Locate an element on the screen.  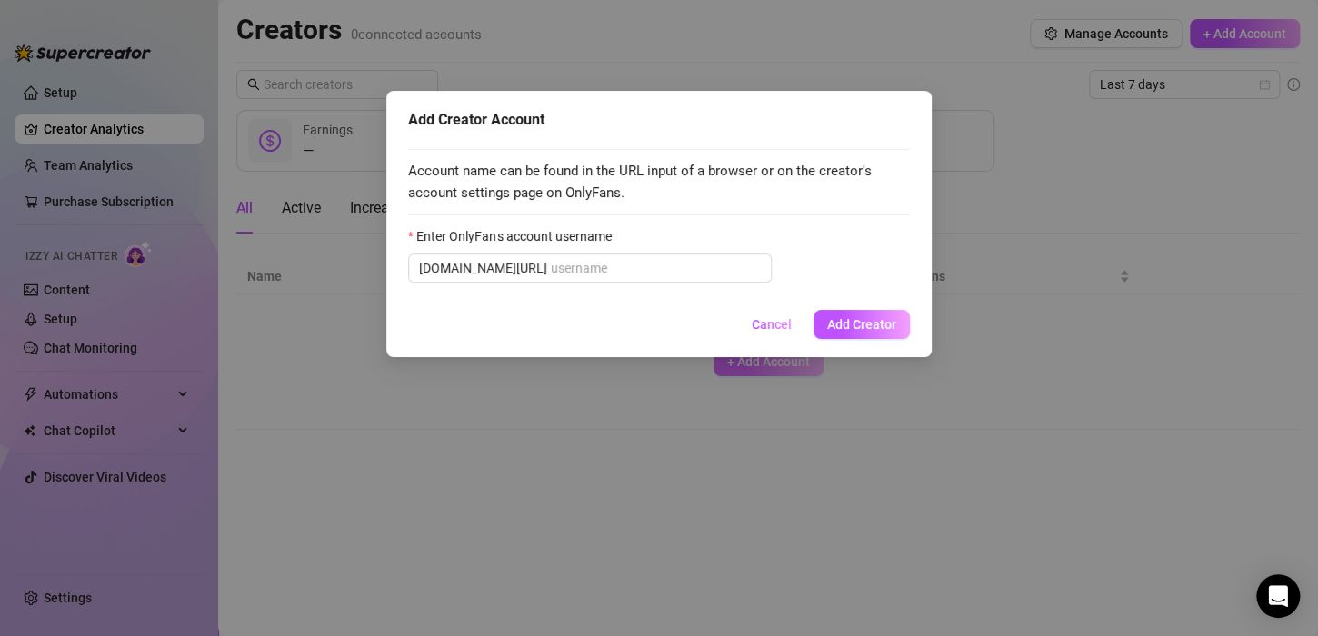
input: Enter OnlyFans account username is located at coordinates (655, 268).